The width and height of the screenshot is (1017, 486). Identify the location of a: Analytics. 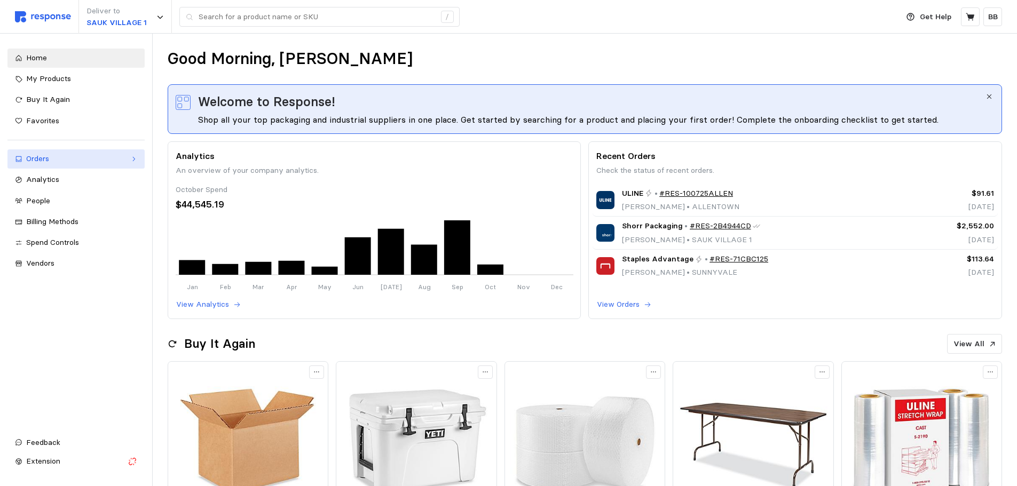
(76, 180).